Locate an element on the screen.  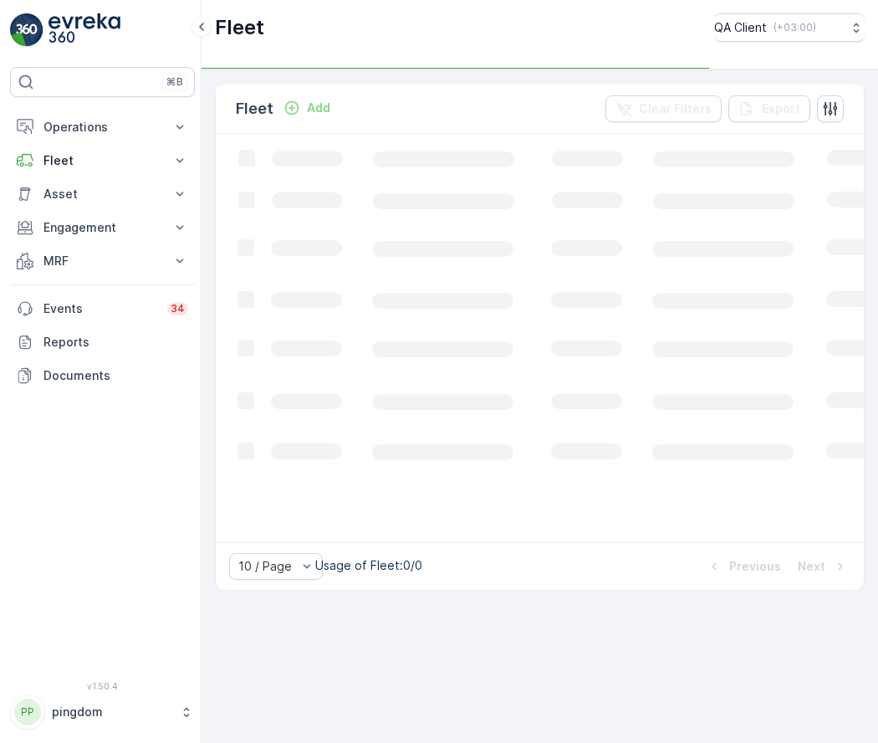
button: Previous is located at coordinates (743, 566).